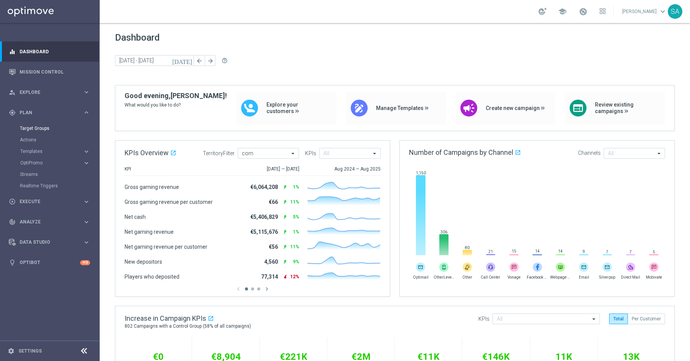  Describe the element at coordinates (49, 242) in the screenshot. I see `div: Data Studio keyboard_arrow_right` at that location.